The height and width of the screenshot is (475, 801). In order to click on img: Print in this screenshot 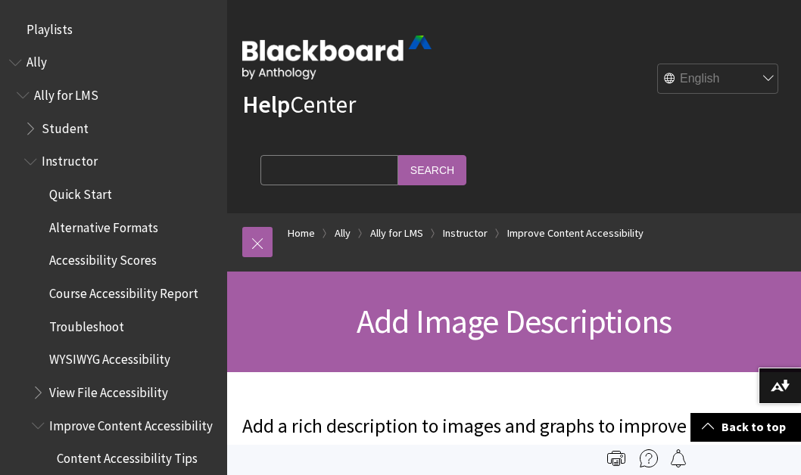, I will do `click(616, 459)`.